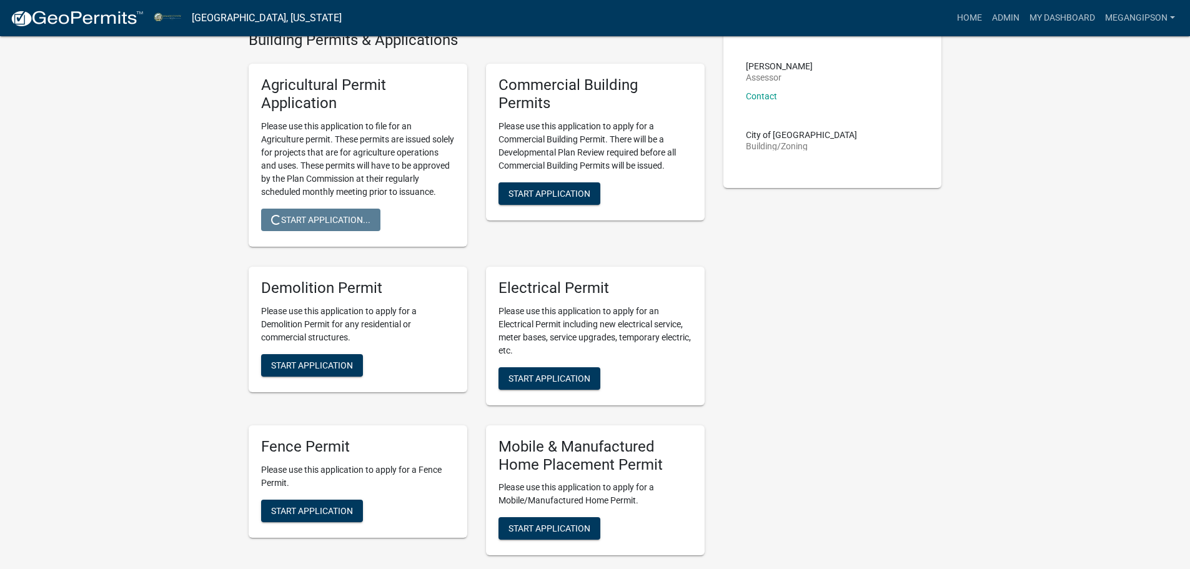 This screenshot has width=1190, height=569. Describe the element at coordinates (595, 146) in the screenshot. I see `p: Please use this application to apply for a Commercial Building Permit. There will be a Developmen...` at that location.